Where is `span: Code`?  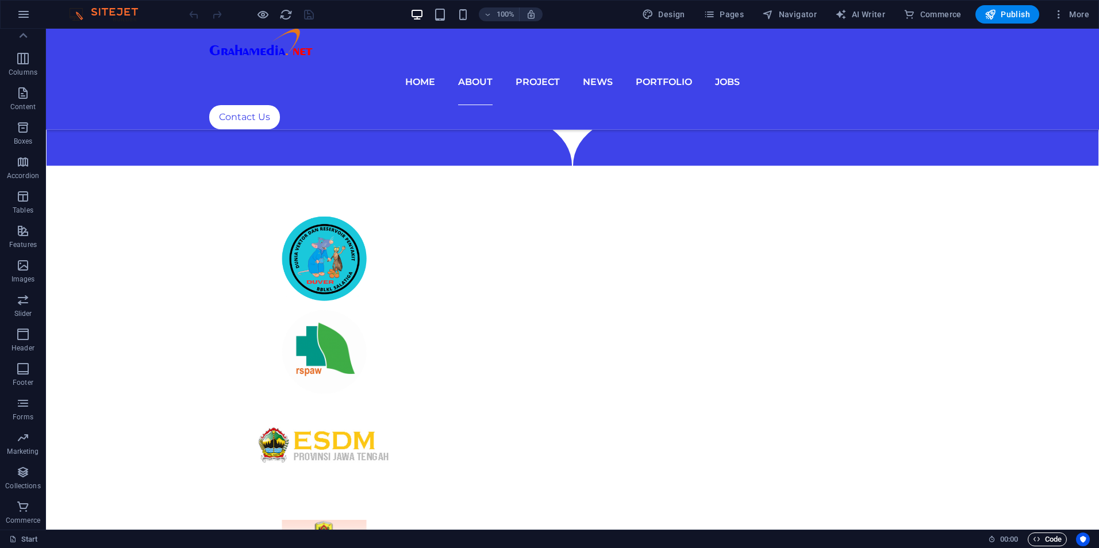 span: Code is located at coordinates (1047, 540).